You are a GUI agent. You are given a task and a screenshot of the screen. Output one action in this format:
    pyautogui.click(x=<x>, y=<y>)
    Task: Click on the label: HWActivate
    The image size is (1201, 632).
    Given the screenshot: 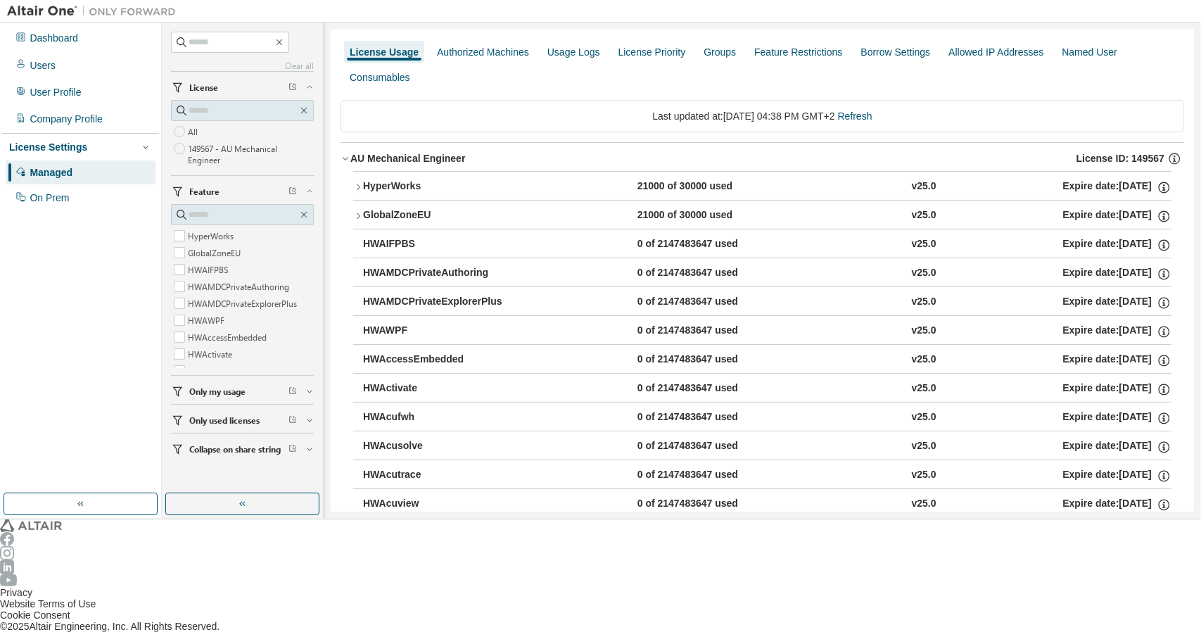 What is the action you would take?
    pyautogui.click(x=211, y=354)
    